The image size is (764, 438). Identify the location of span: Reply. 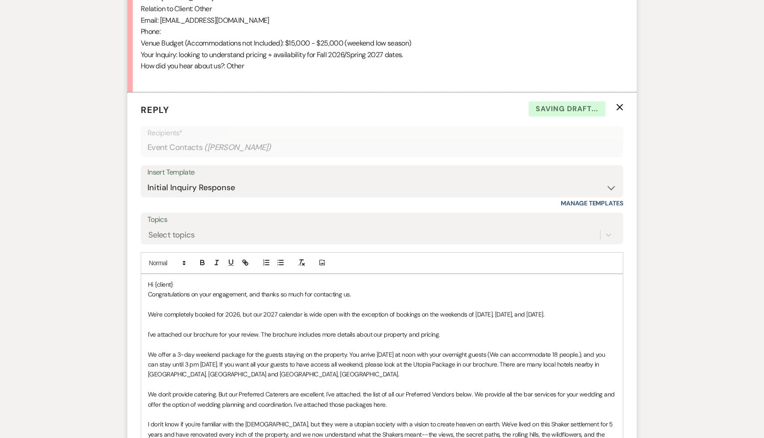
(155, 110).